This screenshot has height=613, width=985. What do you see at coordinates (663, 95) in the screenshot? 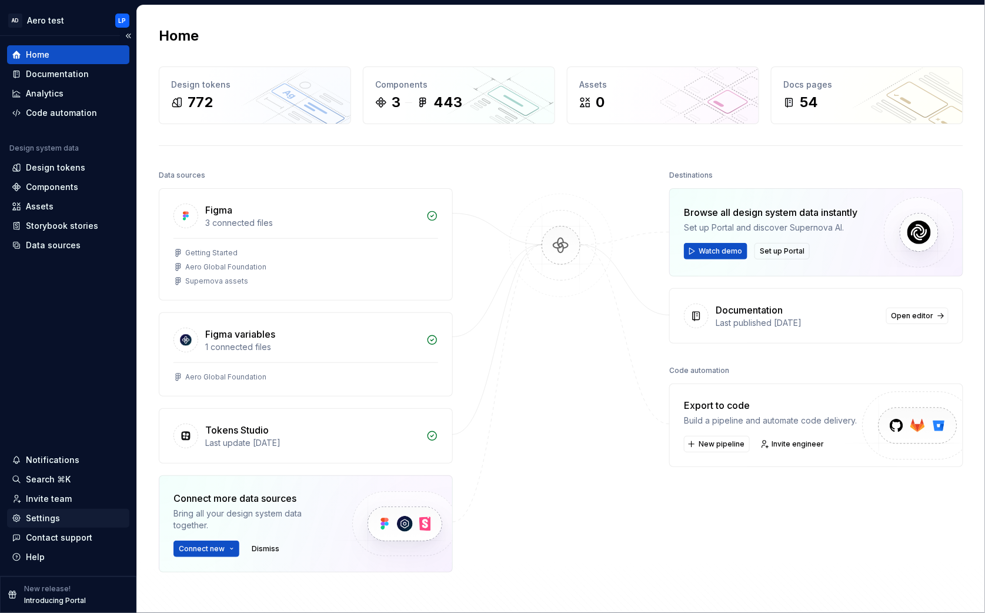
I see `a: Assets0` at bounding box center [663, 95].